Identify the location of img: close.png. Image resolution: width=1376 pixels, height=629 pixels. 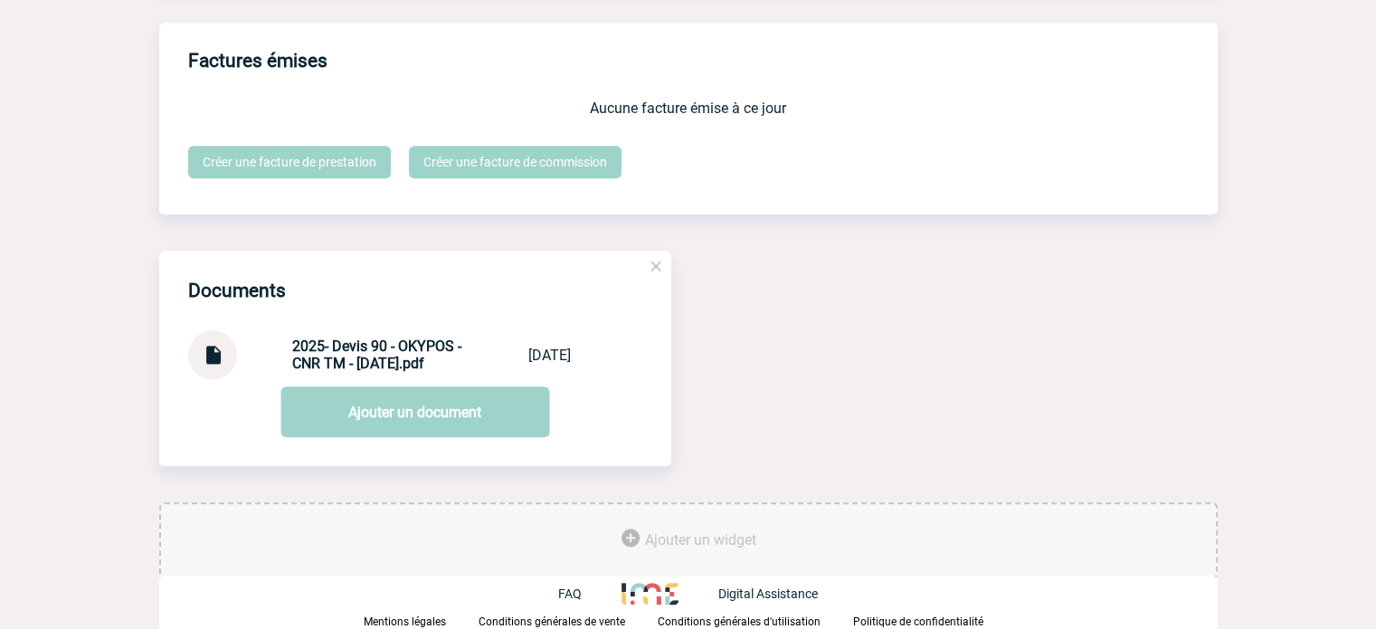
(656, 266).